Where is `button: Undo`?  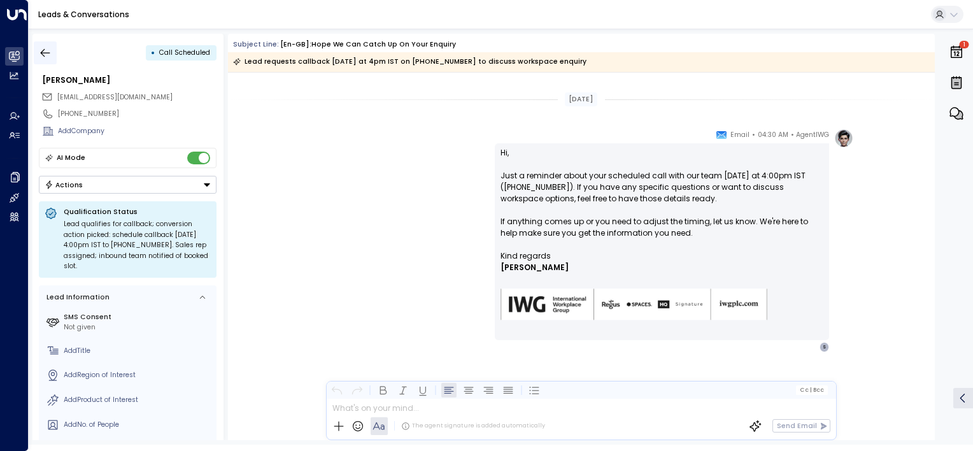
button: Undo is located at coordinates (337, 390).